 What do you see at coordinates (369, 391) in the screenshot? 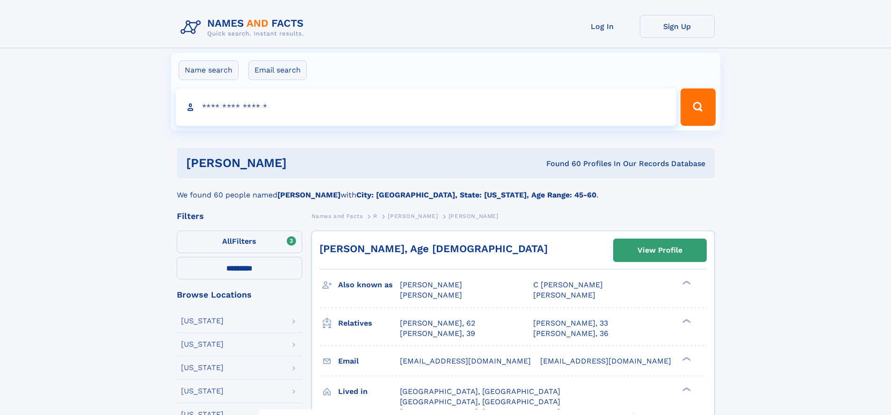
I see `h3: Lived in` at bounding box center [369, 391].